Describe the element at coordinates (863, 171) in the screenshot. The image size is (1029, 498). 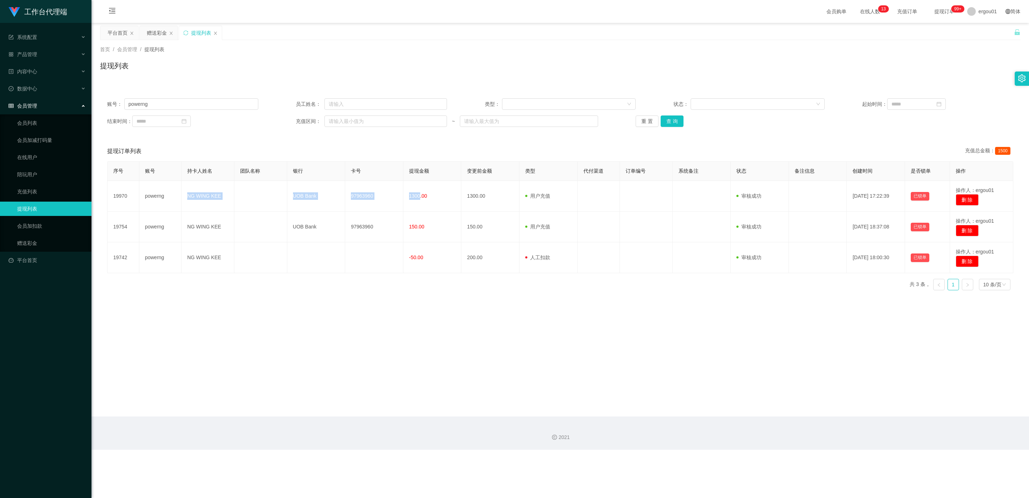
I see `span: 创建时间` at that location.